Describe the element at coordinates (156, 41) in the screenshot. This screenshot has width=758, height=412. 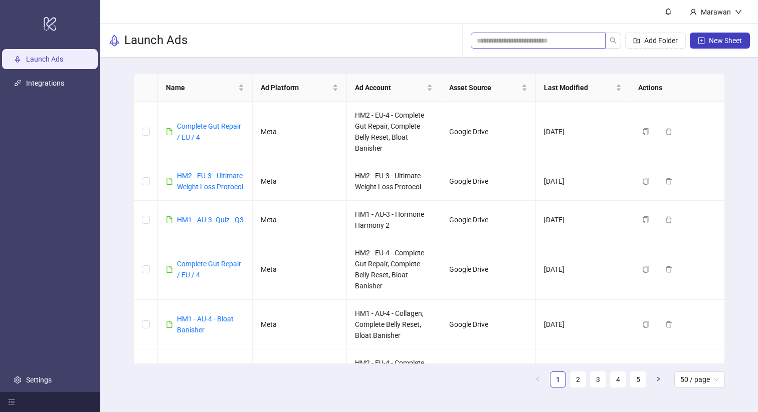
I see `h3: Launch Ads` at that location.